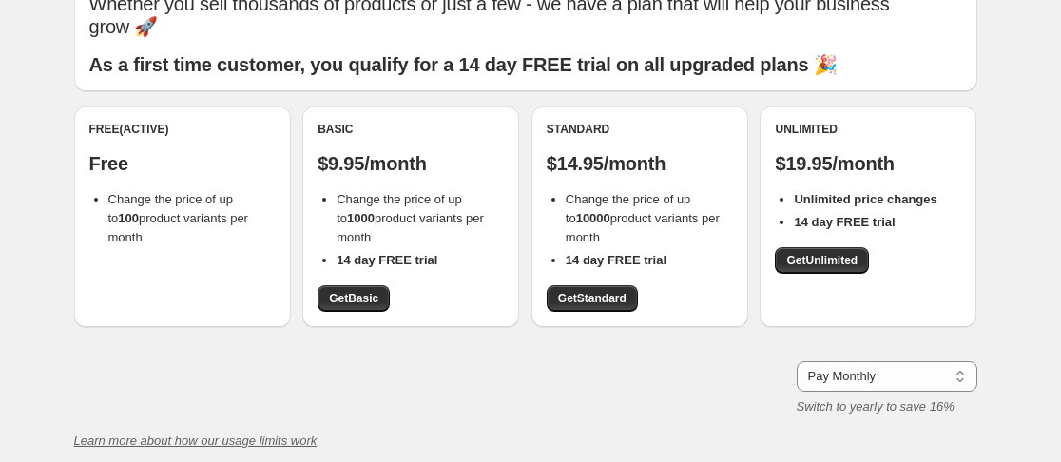  I want to click on p: $9.95/month, so click(411, 164).